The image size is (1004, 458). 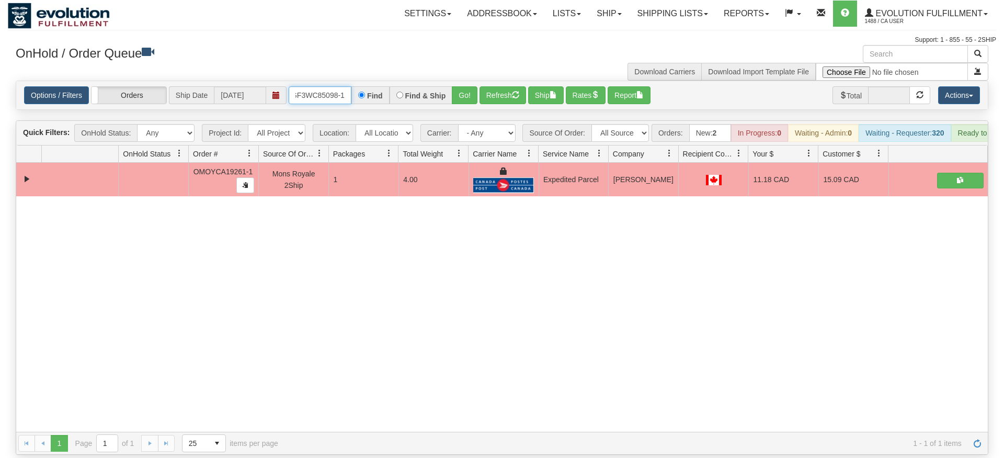 I want to click on span: Total Weight, so click(x=423, y=154).